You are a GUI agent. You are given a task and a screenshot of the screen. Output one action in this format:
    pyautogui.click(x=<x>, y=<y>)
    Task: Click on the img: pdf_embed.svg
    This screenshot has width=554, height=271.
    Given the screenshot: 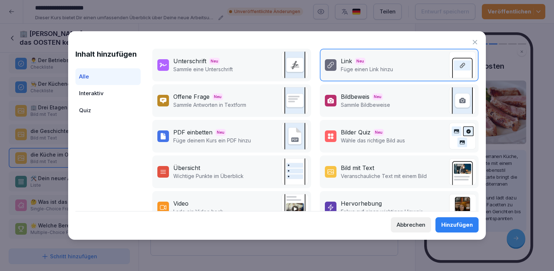 What is the action you would take?
    pyautogui.click(x=295, y=136)
    